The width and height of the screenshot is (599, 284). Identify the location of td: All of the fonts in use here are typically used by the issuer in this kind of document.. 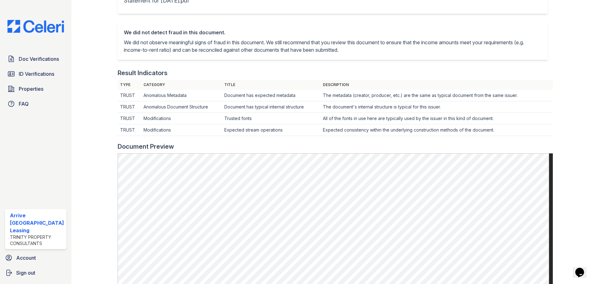
(436, 119).